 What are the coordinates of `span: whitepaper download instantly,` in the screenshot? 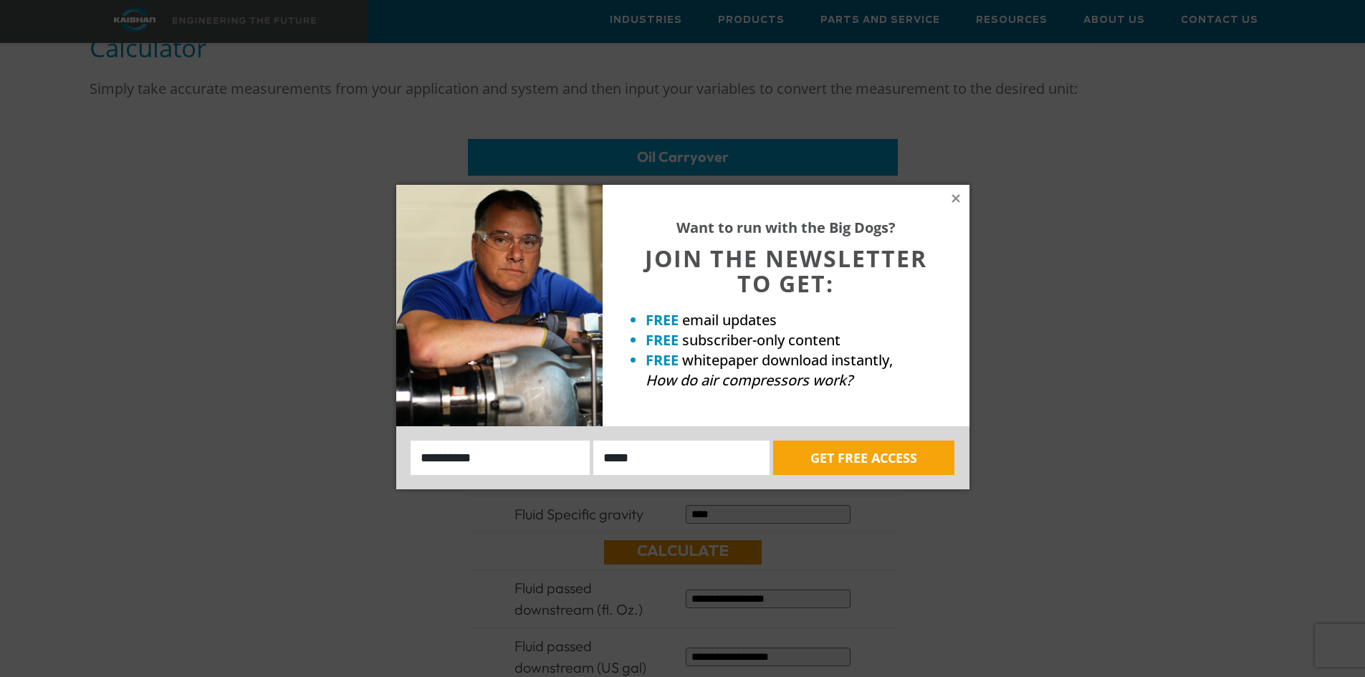 It's located at (787, 360).